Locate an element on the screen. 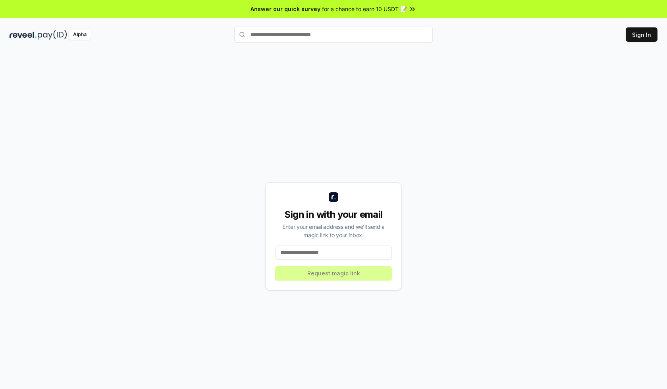  span: for a chance to earn 10 USDT 📝 is located at coordinates (365, 9).